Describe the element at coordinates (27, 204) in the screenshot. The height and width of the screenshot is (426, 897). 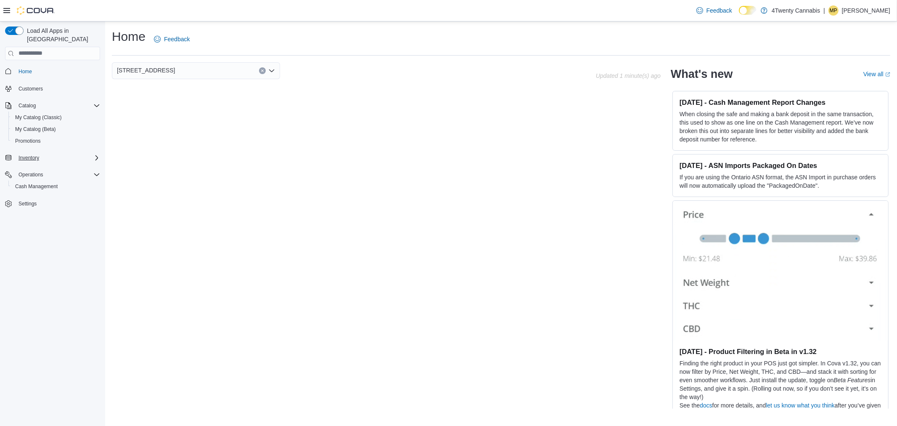
I see `a: Settings` at that location.